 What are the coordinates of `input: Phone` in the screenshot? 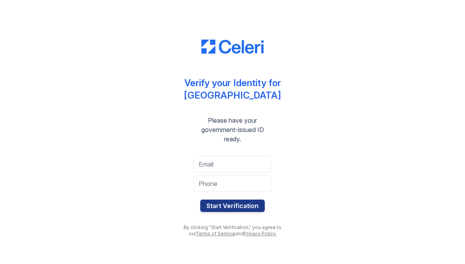 It's located at (232, 184).